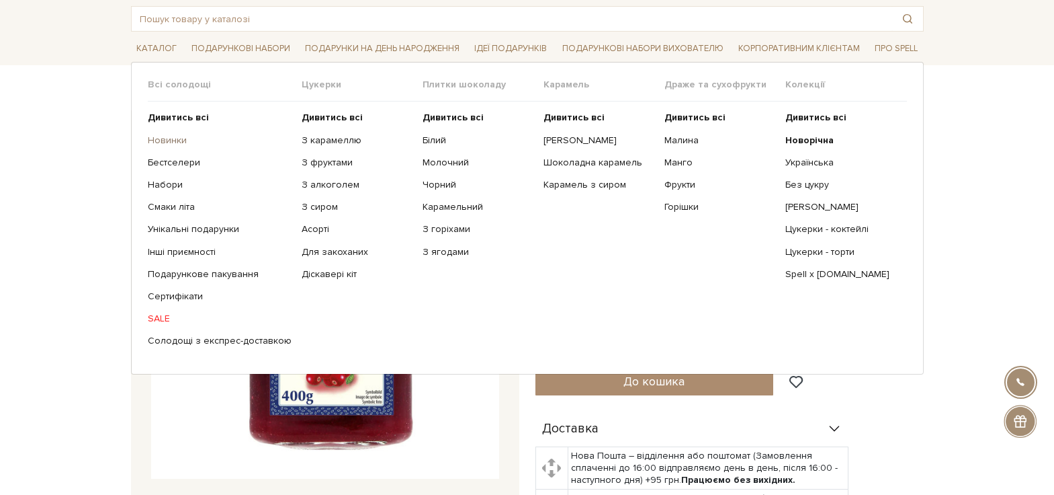 The image size is (1054, 495). Describe the element at coordinates (604, 85) in the screenshot. I see `span: Карамель` at that location.